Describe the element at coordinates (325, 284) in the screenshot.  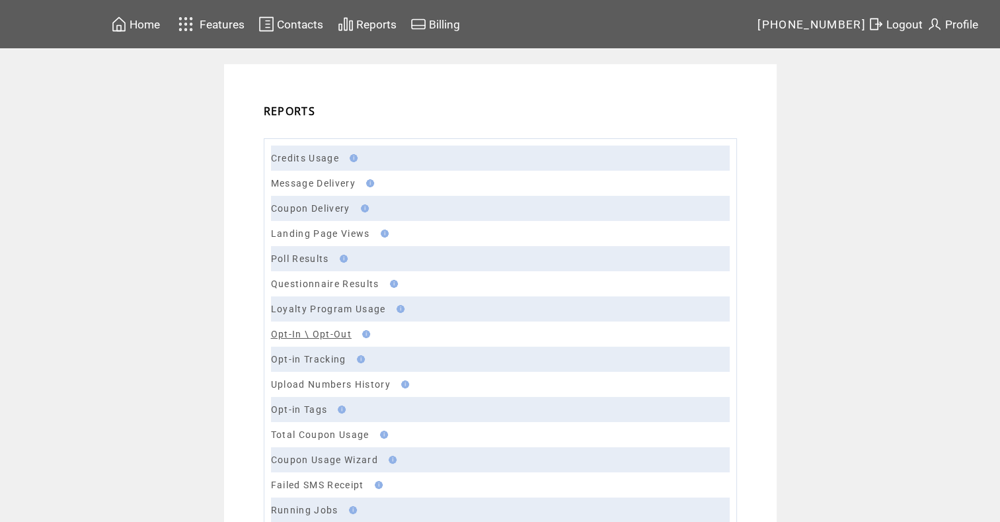
I see `a: Questionnaire Results` at that location.